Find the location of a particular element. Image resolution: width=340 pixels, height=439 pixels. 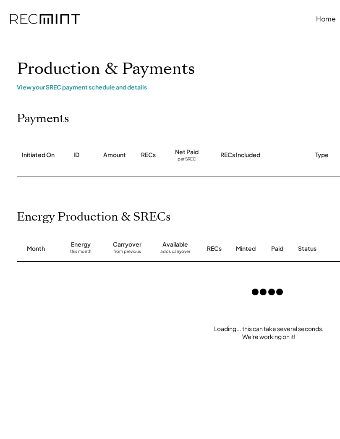

div: Month is located at coordinates (36, 249).